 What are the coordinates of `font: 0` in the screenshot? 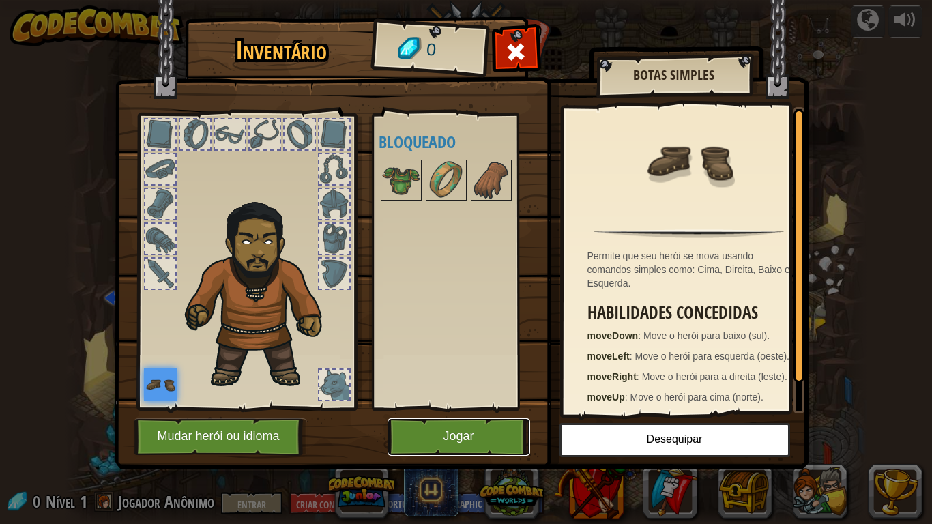 It's located at (430, 49).